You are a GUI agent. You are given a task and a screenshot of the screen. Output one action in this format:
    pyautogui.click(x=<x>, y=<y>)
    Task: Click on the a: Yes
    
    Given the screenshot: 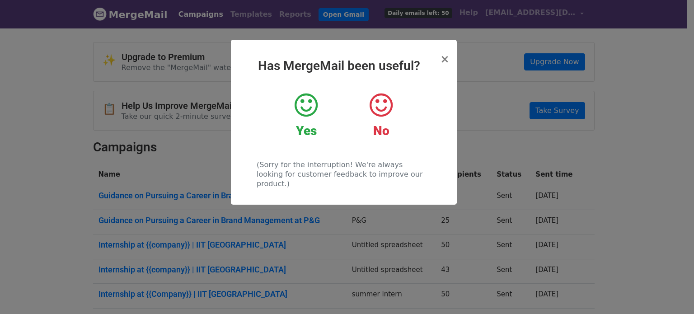 What is the action you would take?
    pyautogui.click(x=306, y=115)
    